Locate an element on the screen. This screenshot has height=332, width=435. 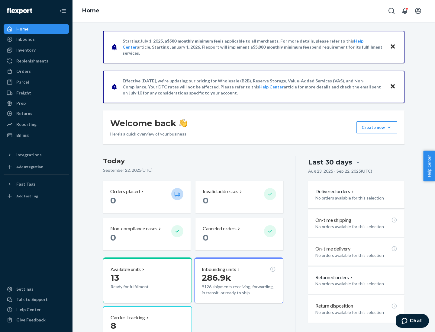
p: Available units is located at coordinates (126, 269).